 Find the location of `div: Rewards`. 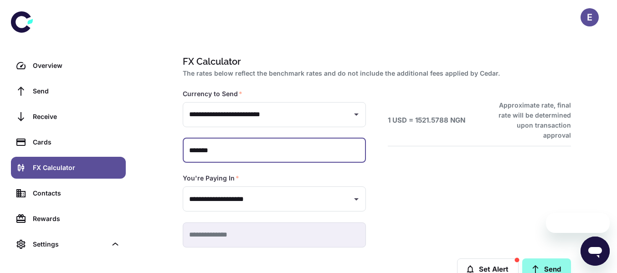

div: Rewards is located at coordinates (77, 219).